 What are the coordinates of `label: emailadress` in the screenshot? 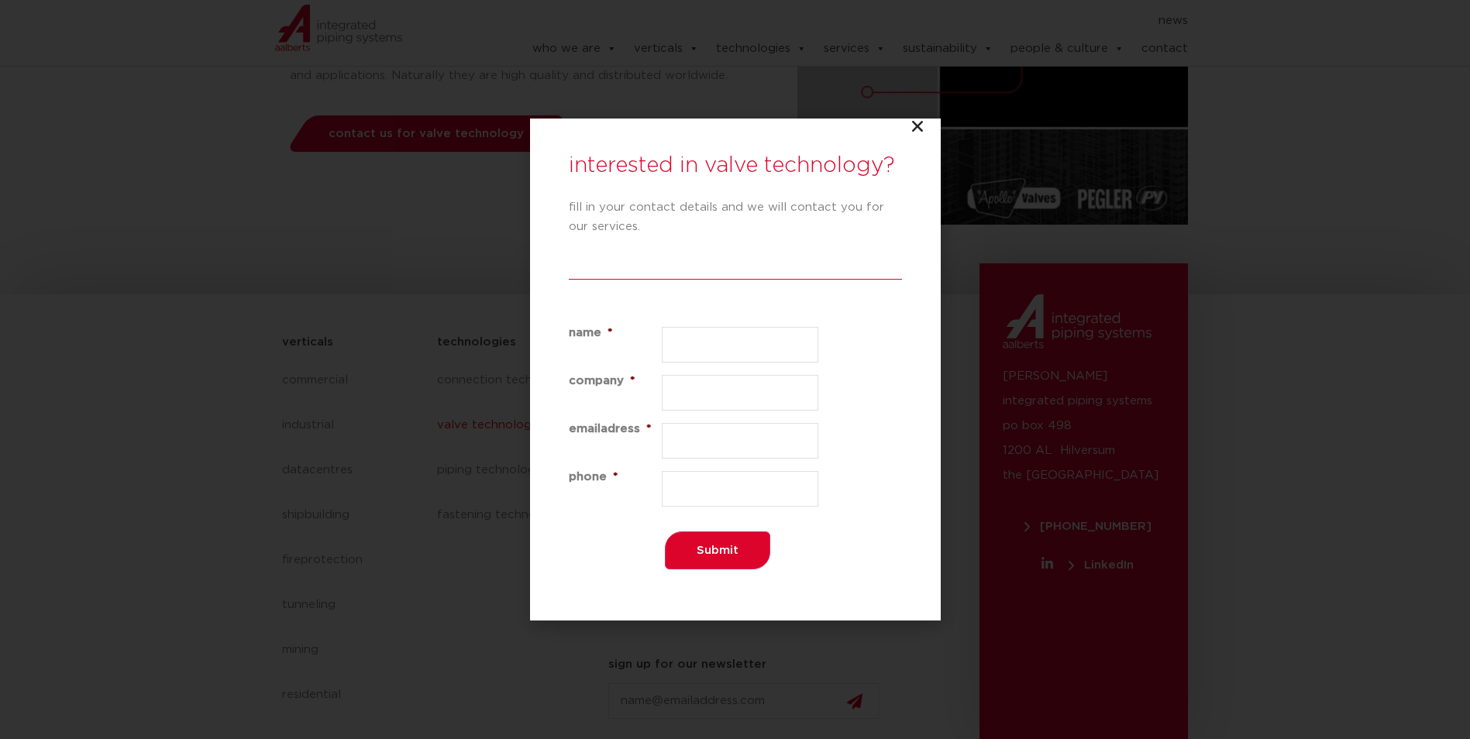 It's located at (615, 429).